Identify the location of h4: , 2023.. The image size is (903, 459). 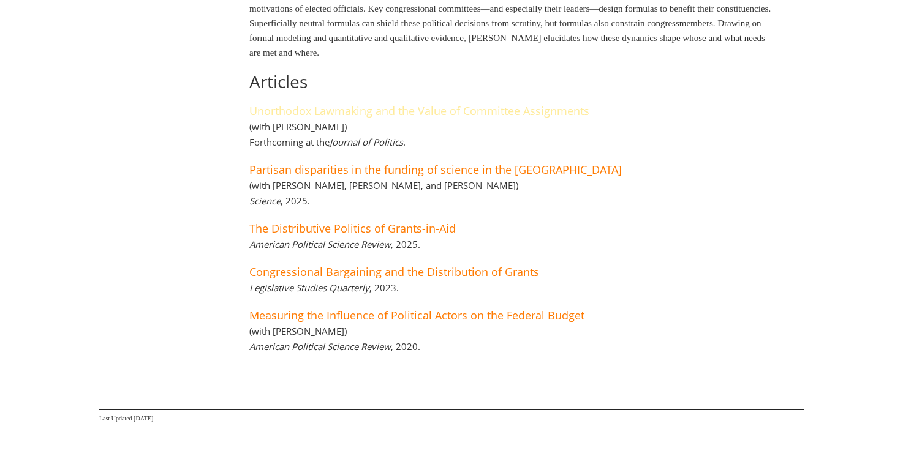
(324, 288).